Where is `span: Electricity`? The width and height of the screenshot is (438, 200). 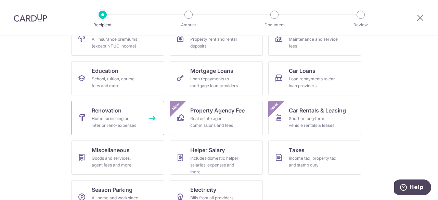 span: Electricity is located at coordinates (203, 190).